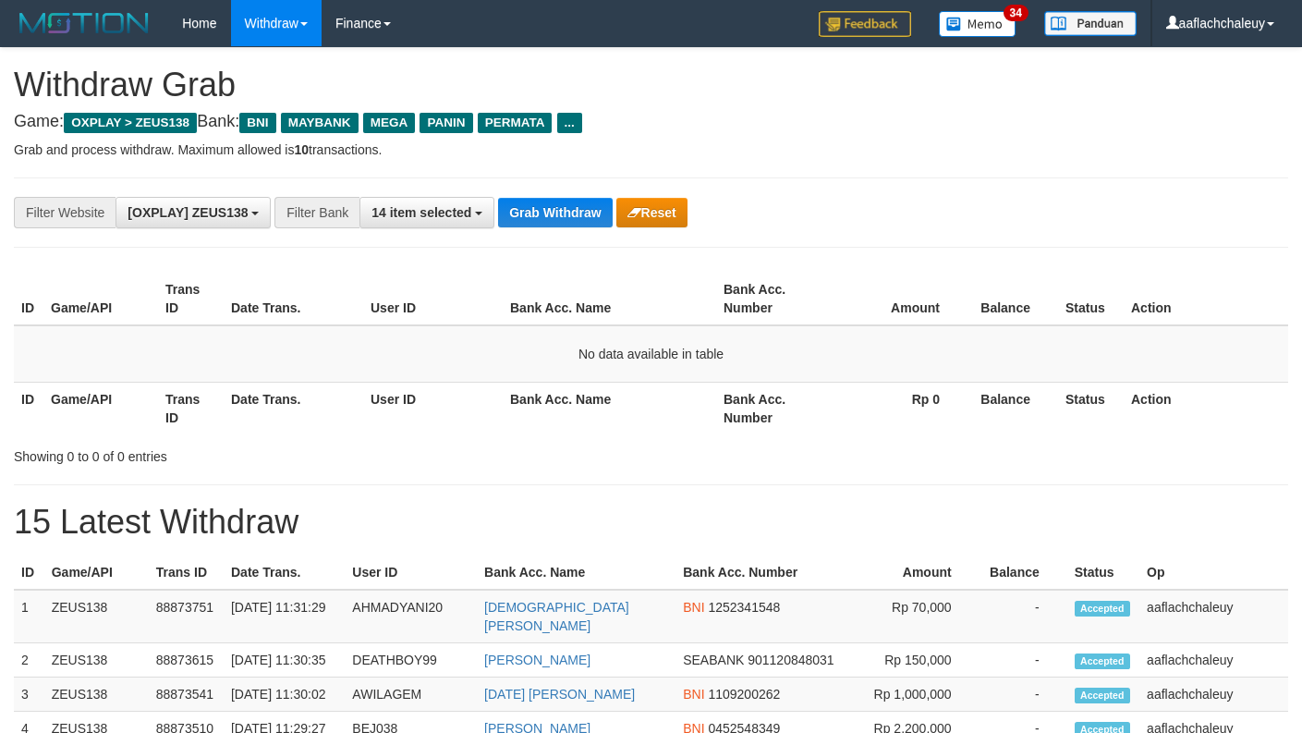  What do you see at coordinates (899, 407) in the screenshot?
I see `th: Rp 0` at bounding box center [899, 407].